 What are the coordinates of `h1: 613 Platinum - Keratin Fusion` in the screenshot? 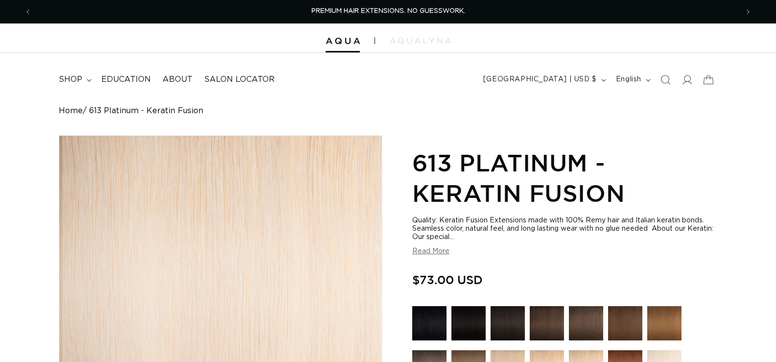 It's located at (564, 178).